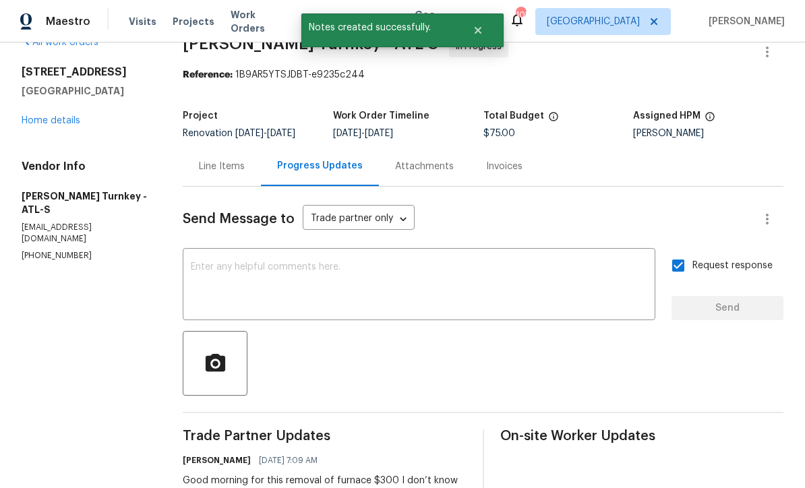 The height and width of the screenshot is (488, 805). Describe the element at coordinates (200, 116) in the screenshot. I see `h5: Project` at that location.